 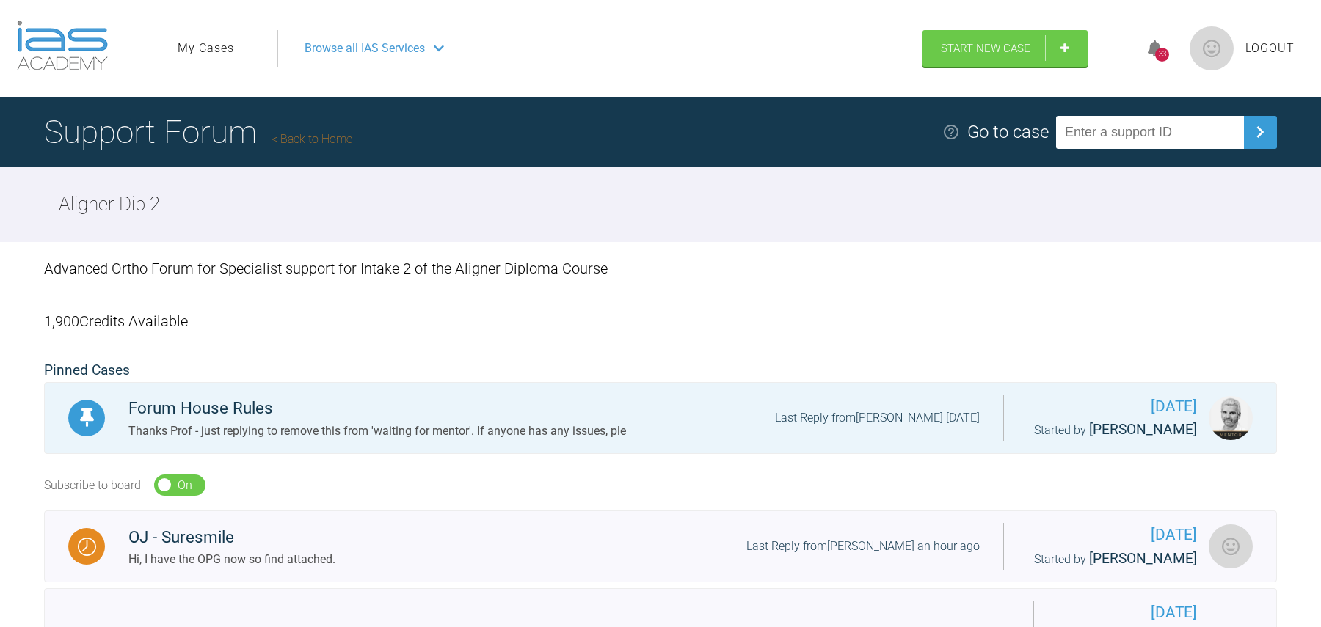 I want to click on div: OJ - Suresmile, so click(x=232, y=538).